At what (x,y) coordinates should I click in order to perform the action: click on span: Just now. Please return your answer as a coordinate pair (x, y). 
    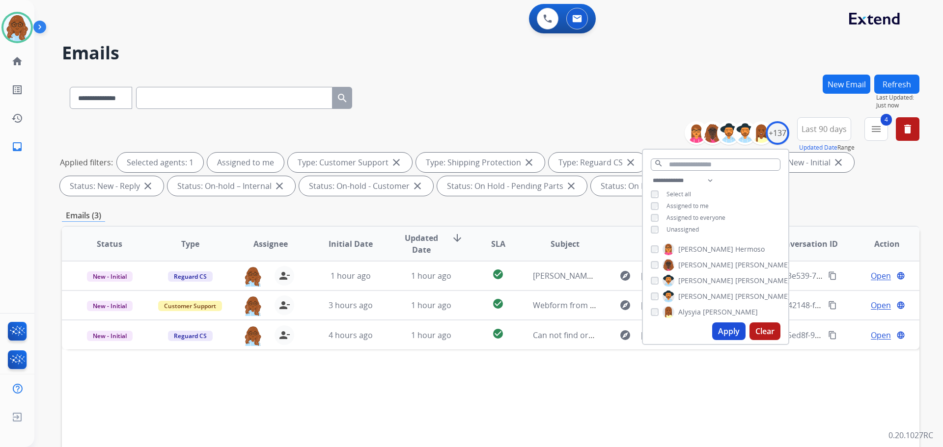
    Looking at the image, I should click on (898, 106).